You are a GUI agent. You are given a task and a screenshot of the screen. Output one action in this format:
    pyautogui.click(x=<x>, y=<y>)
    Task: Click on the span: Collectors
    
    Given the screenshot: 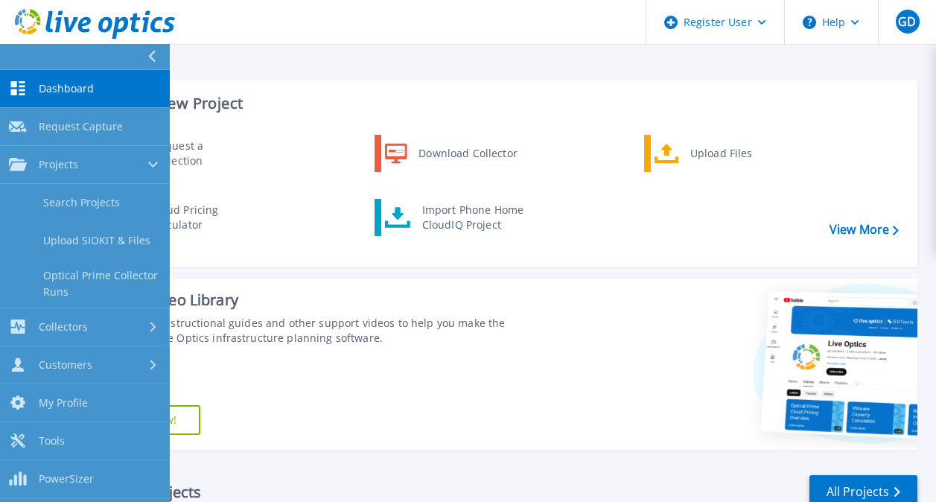 What is the action you would take?
    pyautogui.click(x=63, y=327)
    